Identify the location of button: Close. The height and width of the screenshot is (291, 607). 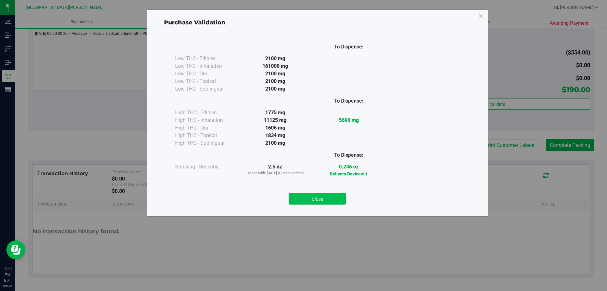
(317, 199).